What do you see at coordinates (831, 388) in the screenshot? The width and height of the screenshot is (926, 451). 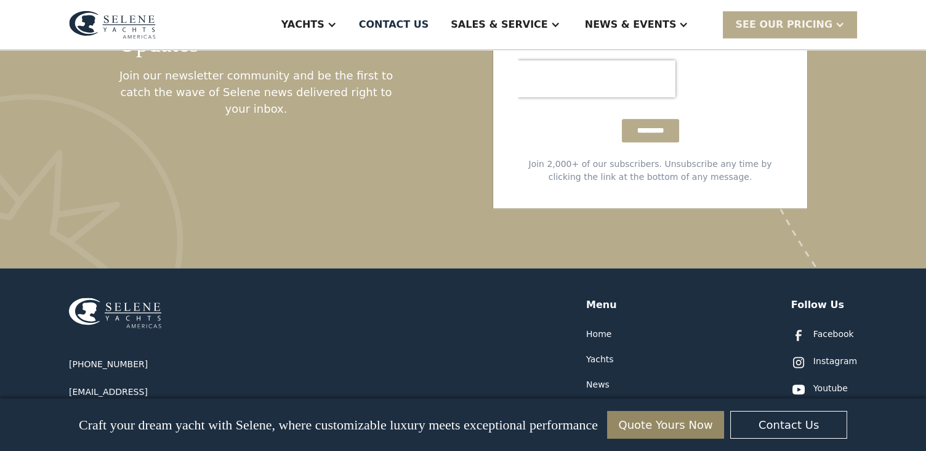 I see `div: Youtube` at bounding box center [831, 388].